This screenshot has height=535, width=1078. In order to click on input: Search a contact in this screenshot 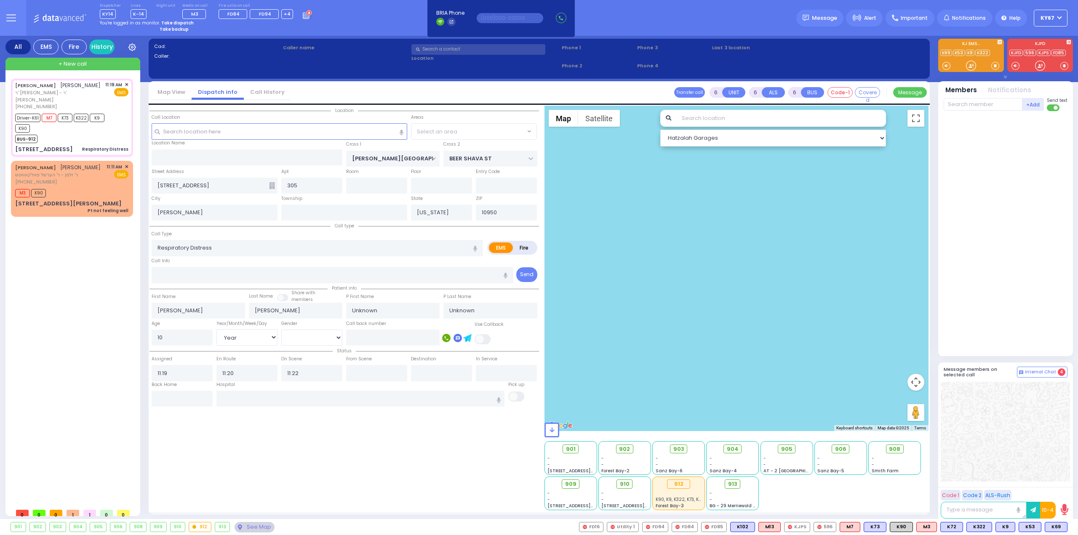, I will do `click(478, 49)`.